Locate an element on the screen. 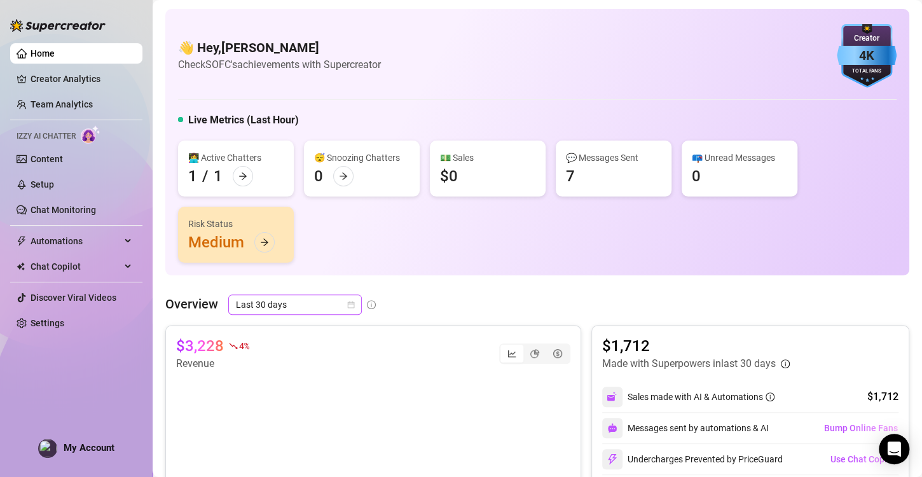 The width and height of the screenshot is (922, 477). button: Use Chat Copilot is located at coordinates (864, 459).